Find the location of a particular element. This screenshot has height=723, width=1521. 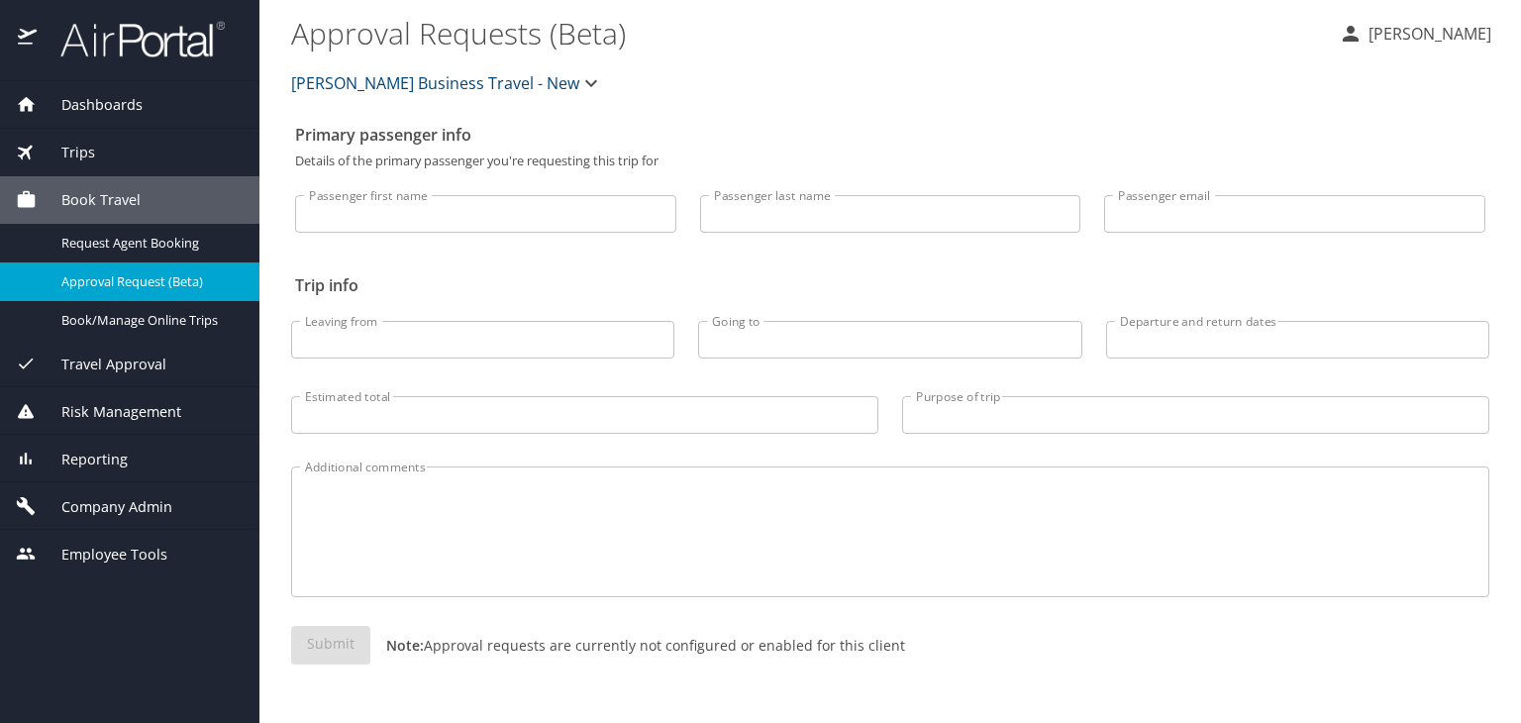

h2: Trip info is located at coordinates (890, 285).